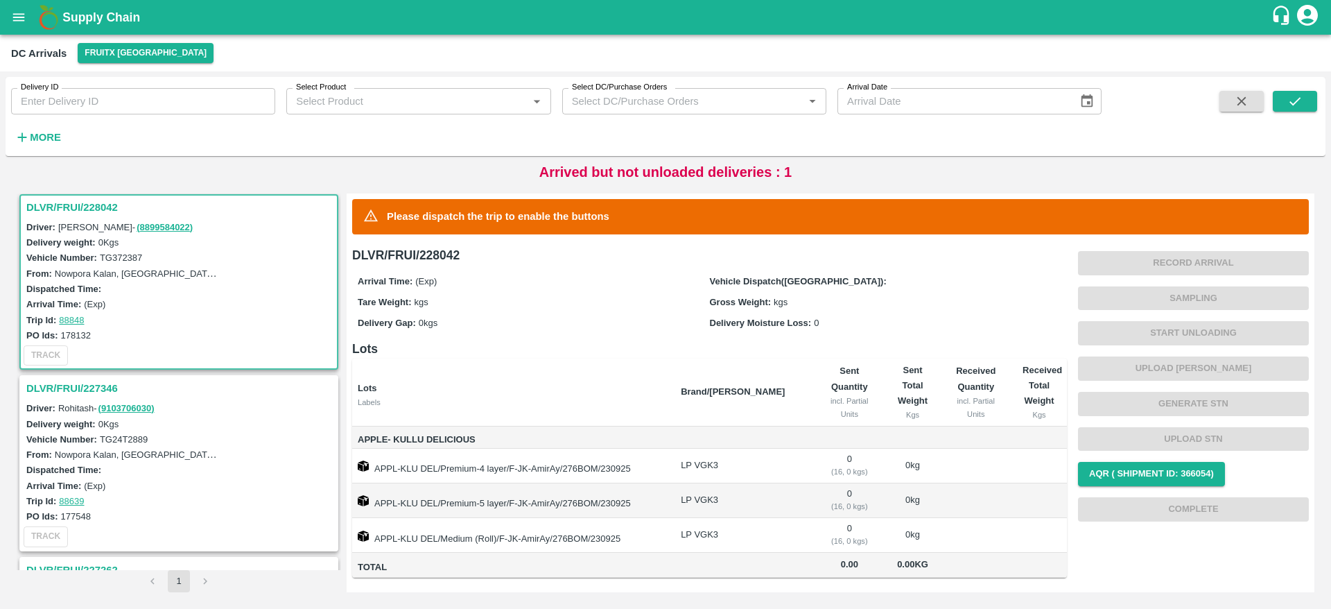  Describe the element at coordinates (76, 335) in the screenshot. I see `label: 178132` at that location.